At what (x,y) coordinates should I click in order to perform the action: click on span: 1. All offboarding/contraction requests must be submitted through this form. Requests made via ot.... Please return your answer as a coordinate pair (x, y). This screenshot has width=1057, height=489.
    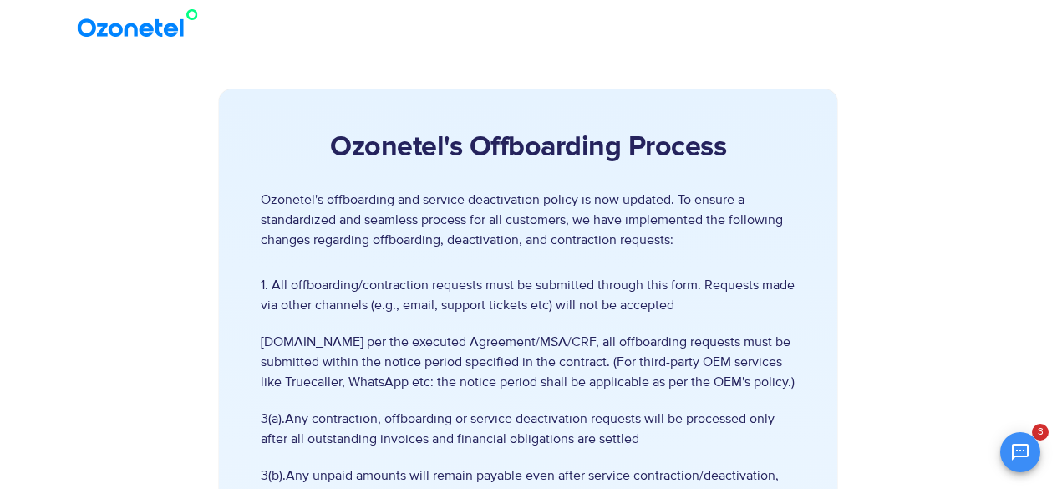
    Looking at the image, I should click on (528, 295).